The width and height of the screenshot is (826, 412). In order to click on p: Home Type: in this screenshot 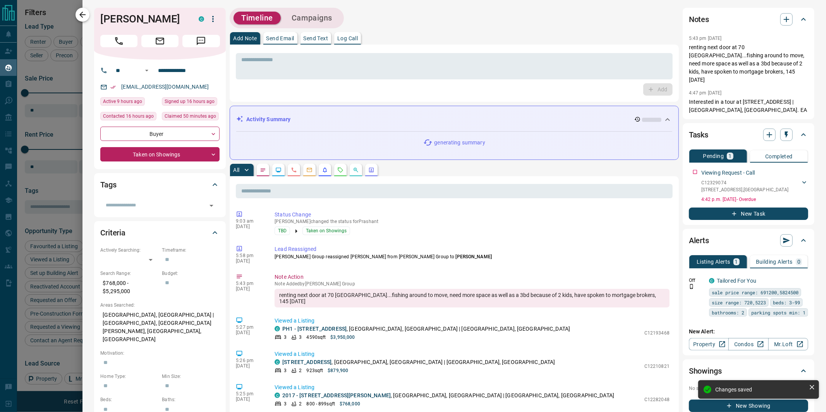, I will do `click(129, 376)`.